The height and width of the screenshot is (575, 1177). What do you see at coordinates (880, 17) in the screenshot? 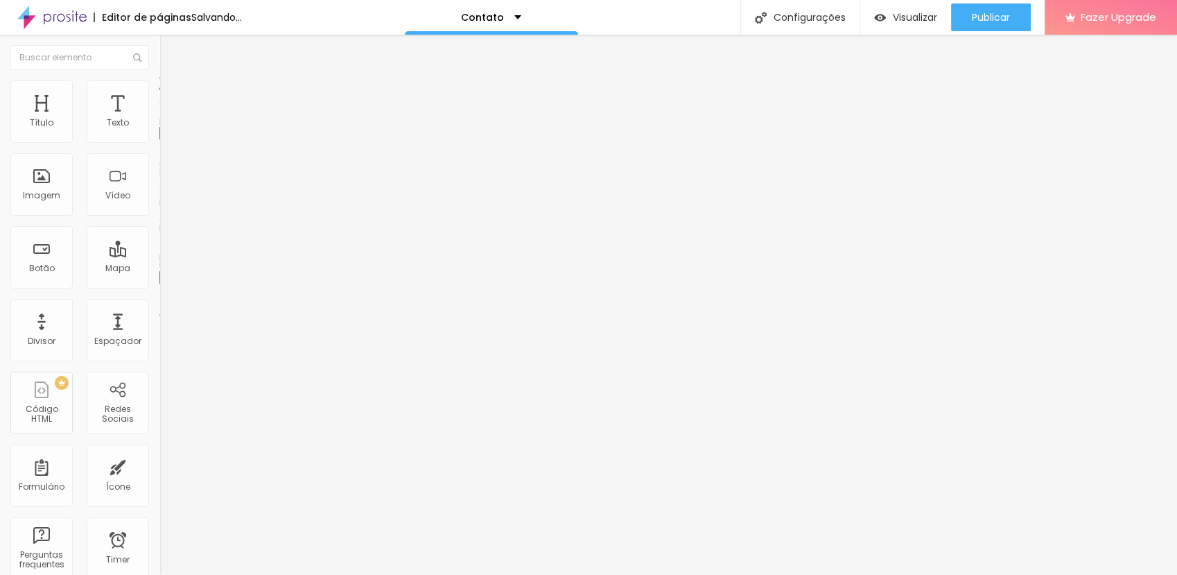
I see `img: view-1.svg` at bounding box center [880, 17].